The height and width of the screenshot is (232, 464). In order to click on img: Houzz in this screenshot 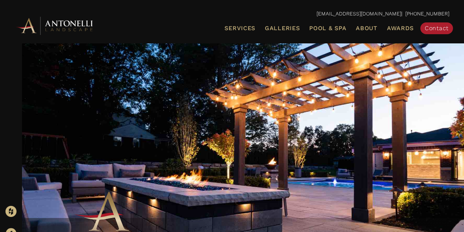, I will do `click(11, 211)`.